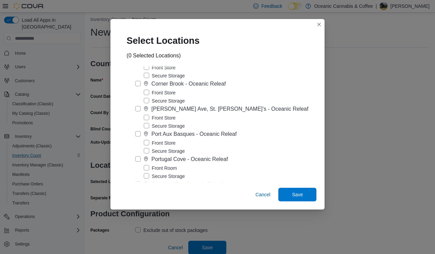  What do you see at coordinates (194, 134) in the screenshot?
I see `div: Port Aux Basques - Oceanic Releaf` at bounding box center [194, 134].